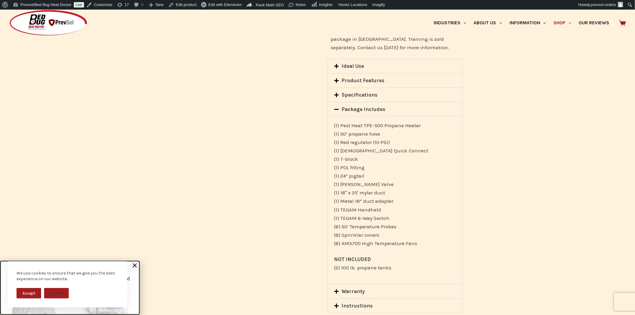 The image size is (635, 315). What do you see at coordinates (354, 292) in the screenshot?
I see `a: Warranty` at bounding box center [354, 292].